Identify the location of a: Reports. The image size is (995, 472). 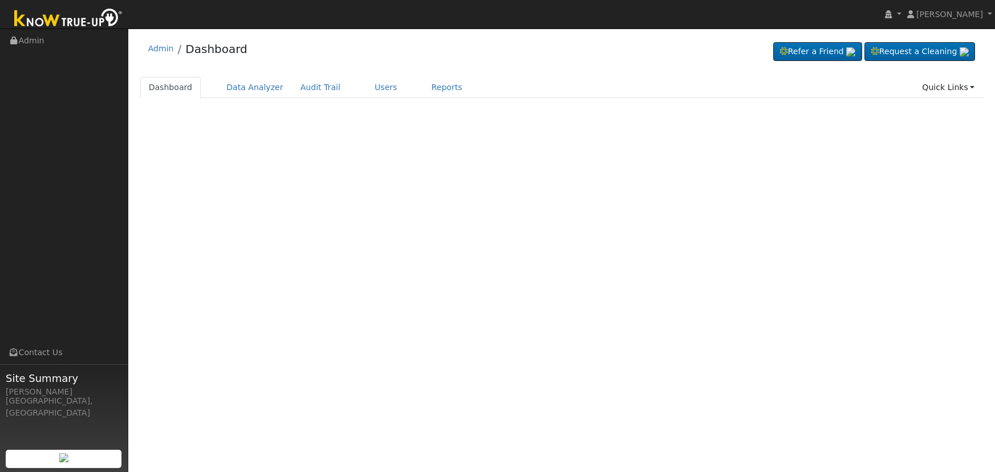
(447, 87).